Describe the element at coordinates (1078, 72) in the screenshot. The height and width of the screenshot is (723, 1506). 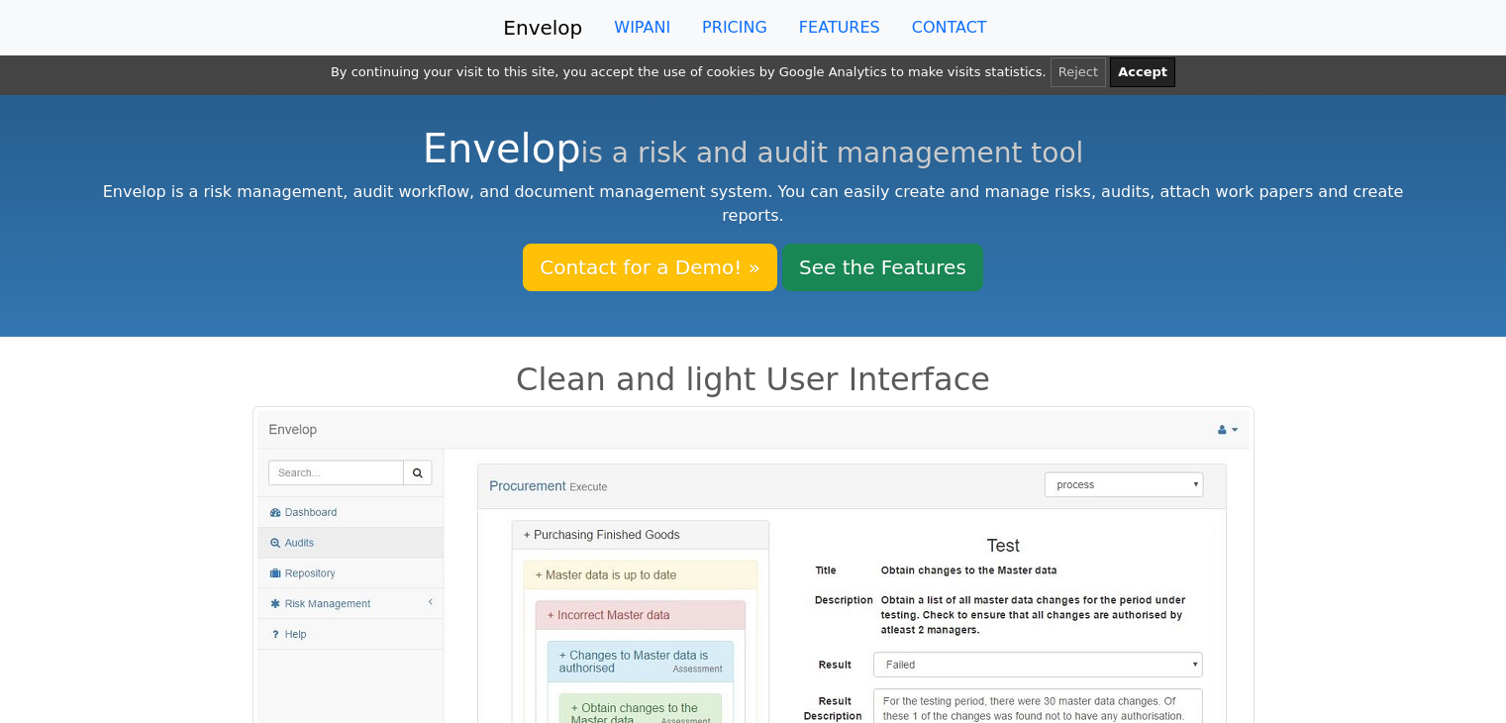
I see `button: Reject` at that location.